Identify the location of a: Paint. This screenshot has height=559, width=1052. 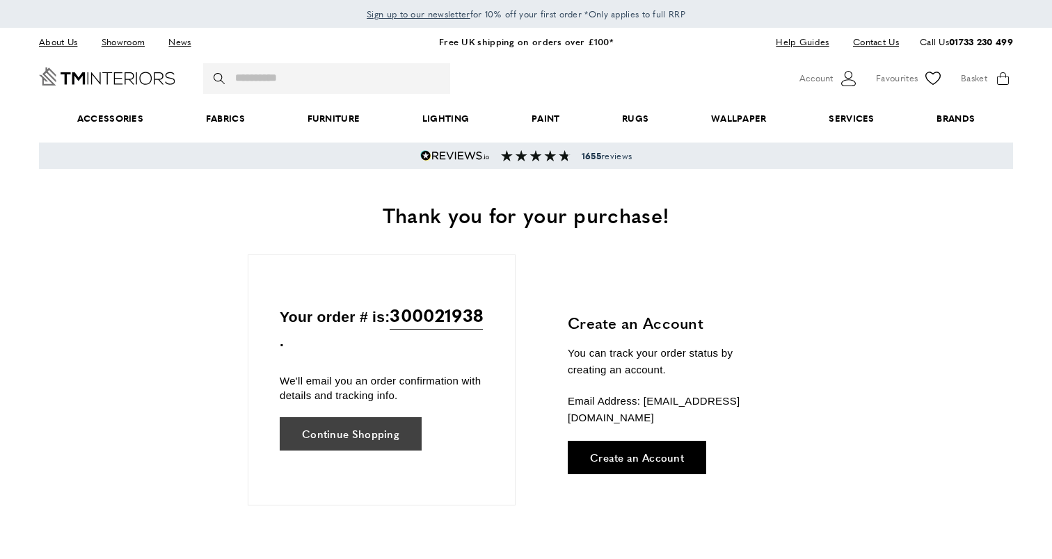
(545, 118).